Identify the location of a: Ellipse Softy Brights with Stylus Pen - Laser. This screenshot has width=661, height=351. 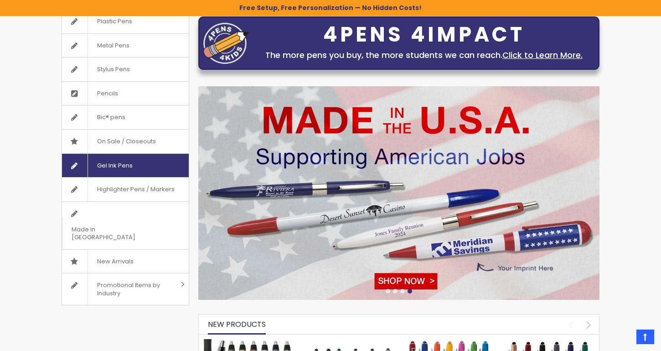
(449, 342).